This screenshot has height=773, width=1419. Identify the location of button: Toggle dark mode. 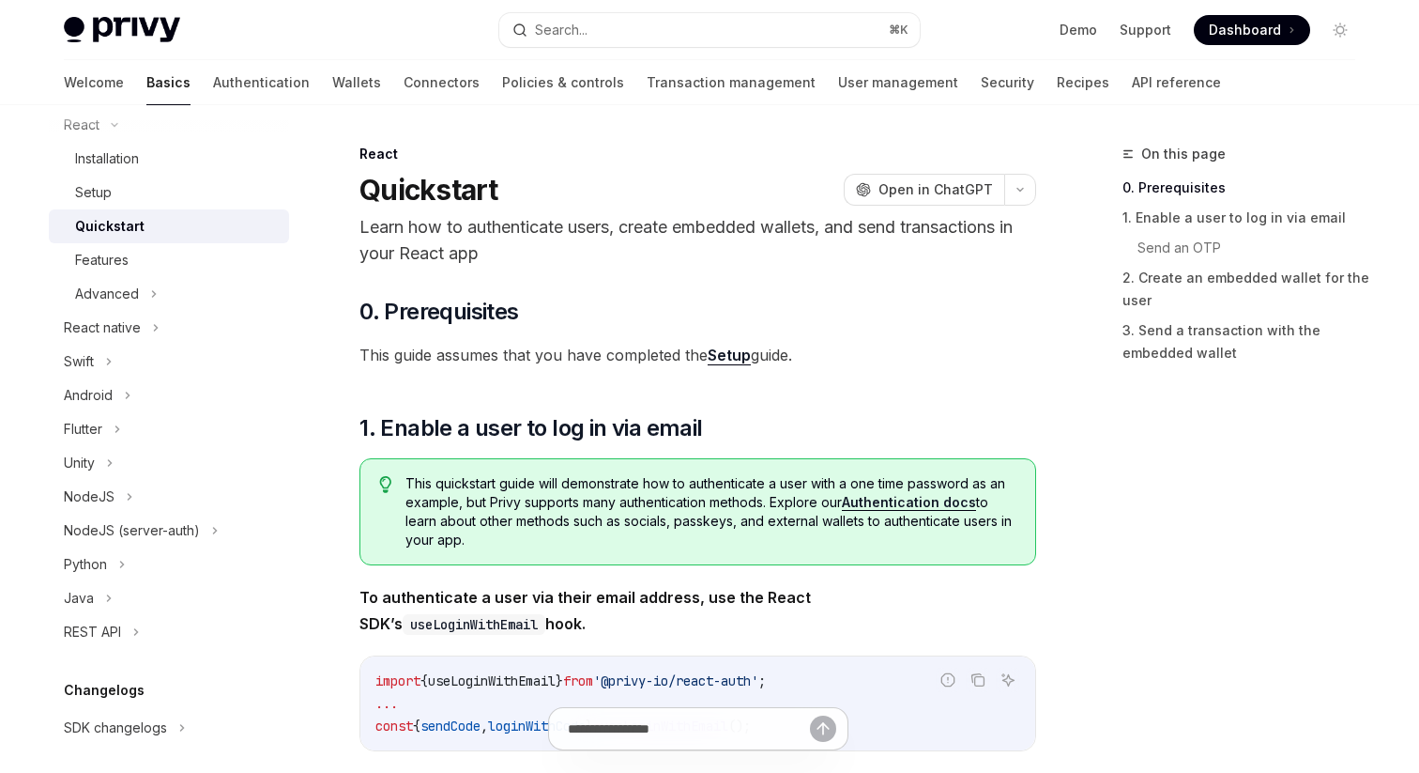
(1341, 30).